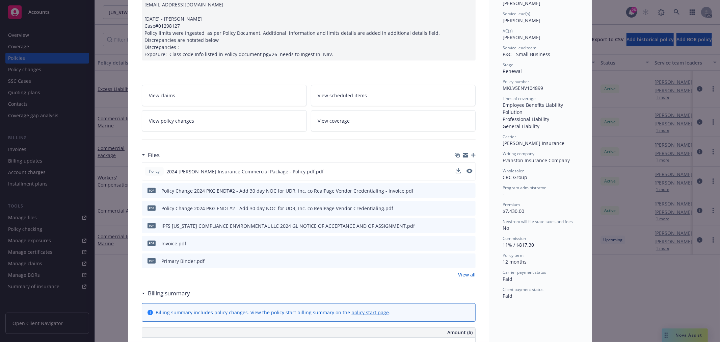  I want to click on span: Service lead(s), so click(517, 14).